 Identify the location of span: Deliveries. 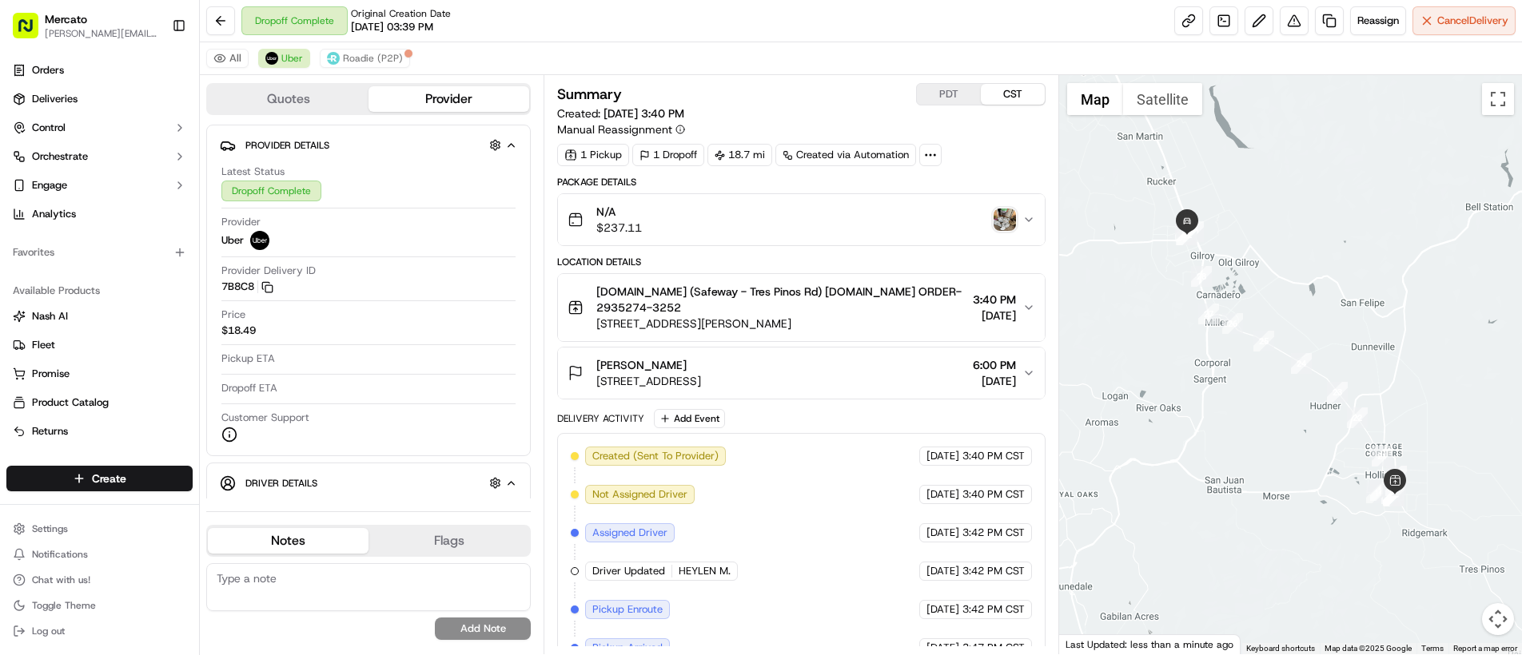
(54, 99).